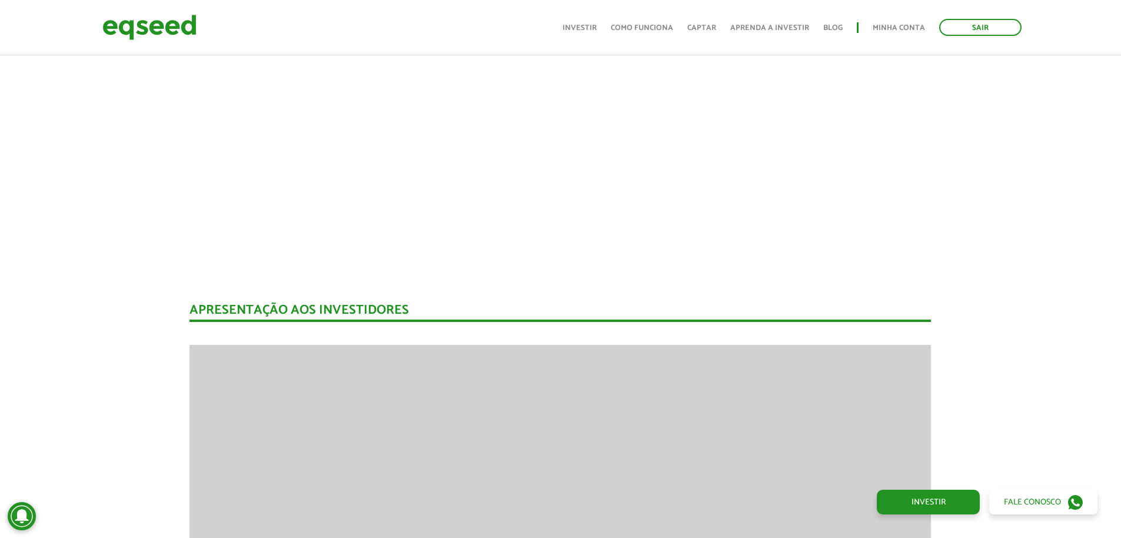  Describe the element at coordinates (702, 28) in the screenshot. I see `a: Captar` at that location.